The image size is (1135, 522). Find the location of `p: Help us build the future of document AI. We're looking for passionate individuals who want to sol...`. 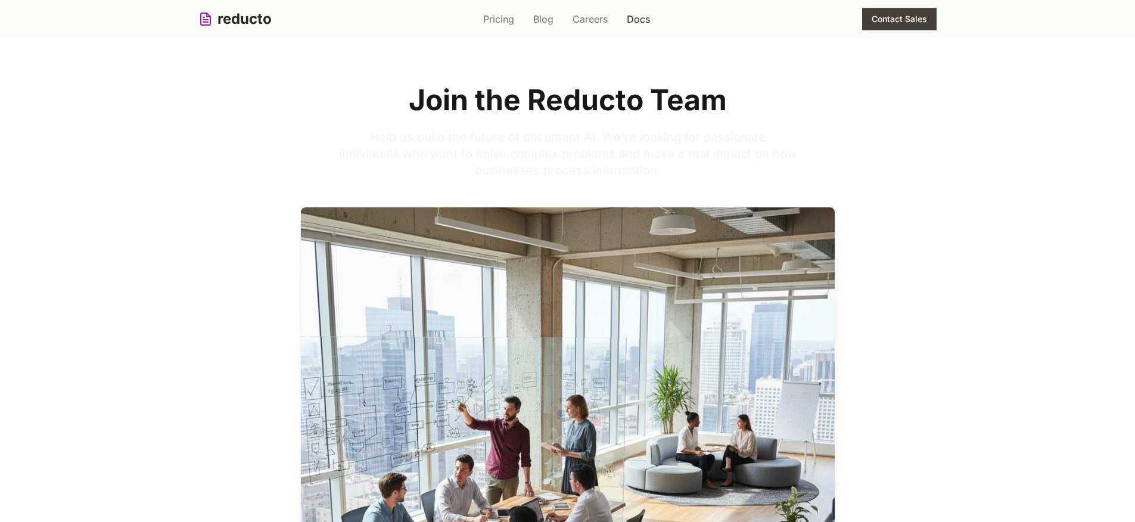

p: Help us build the future of document AI. We're looking for passionate individuals who want to sol... is located at coordinates (568, 154).